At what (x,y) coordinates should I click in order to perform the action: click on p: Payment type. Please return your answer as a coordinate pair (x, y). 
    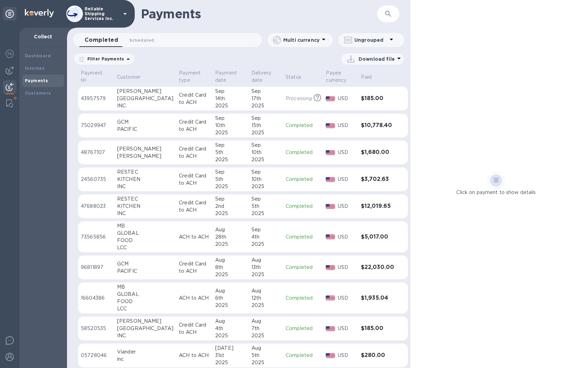
    Looking at the image, I should click on (190, 77).